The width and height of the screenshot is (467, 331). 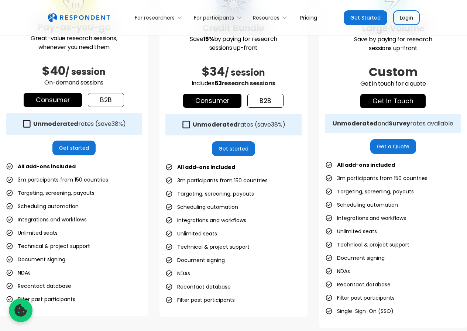 I want to click on a: Get a Quote, so click(x=393, y=146).